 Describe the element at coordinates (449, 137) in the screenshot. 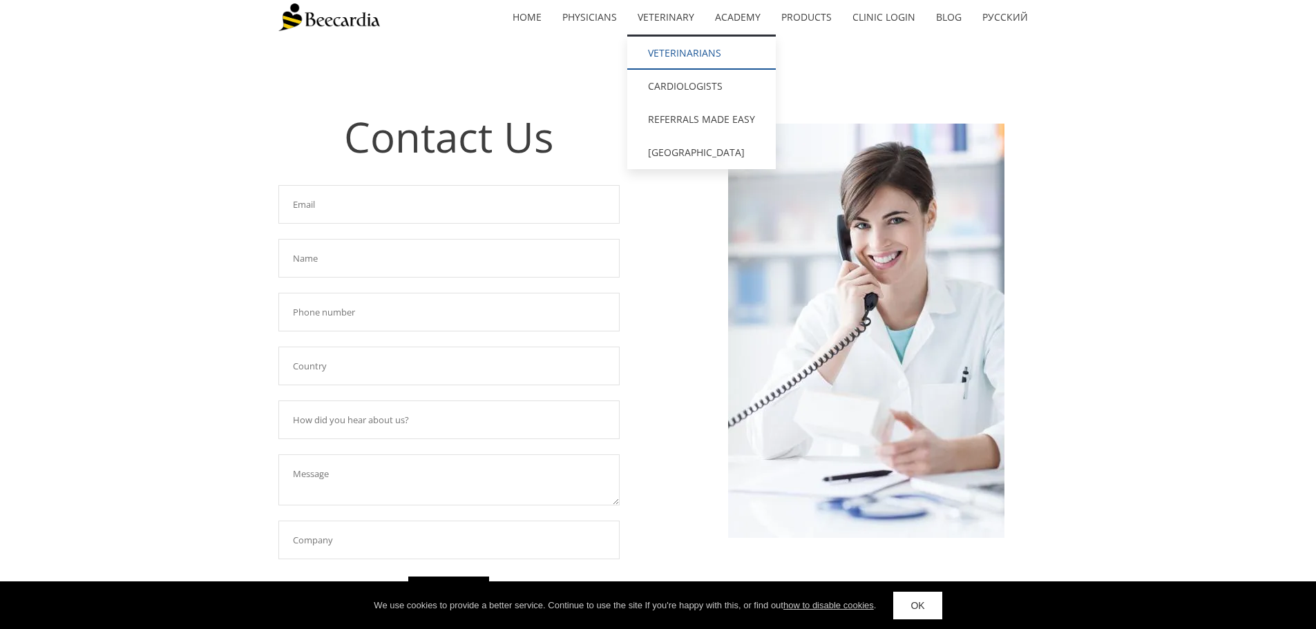

I see `span: Contact Us` at that location.